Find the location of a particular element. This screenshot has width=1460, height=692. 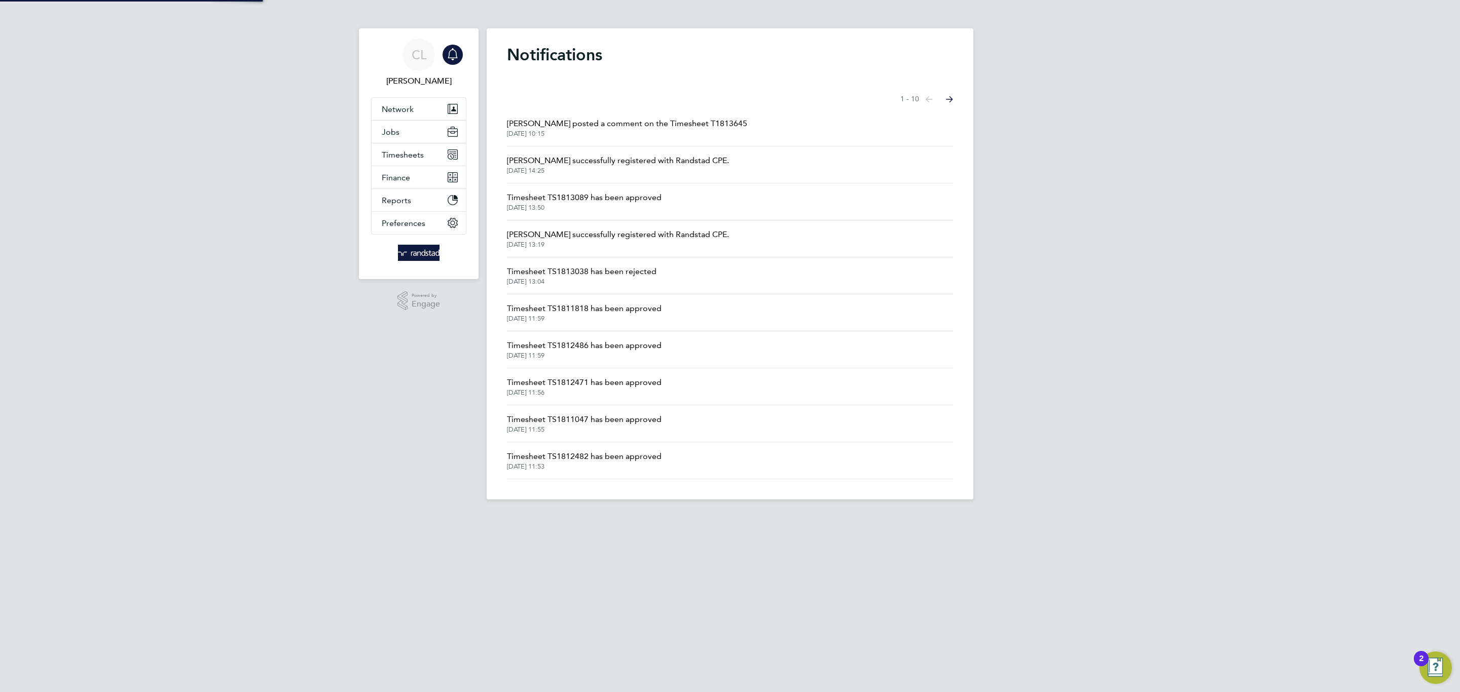

button: Open Resource Center, 2 new notifications is located at coordinates (1435, 668).